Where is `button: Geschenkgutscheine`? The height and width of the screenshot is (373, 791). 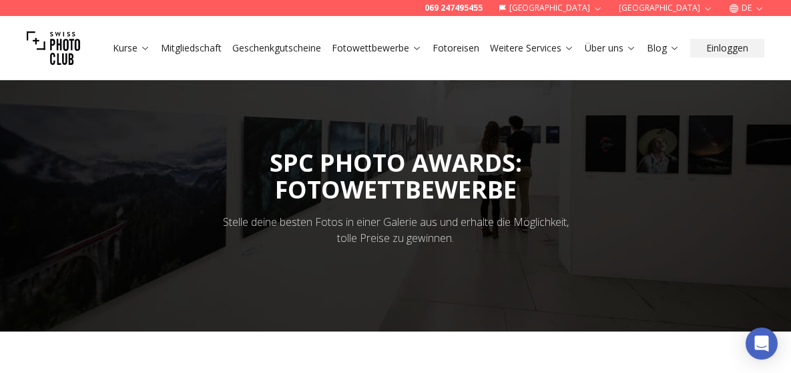
button: Geschenkgutscheine is located at coordinates (276, 48).